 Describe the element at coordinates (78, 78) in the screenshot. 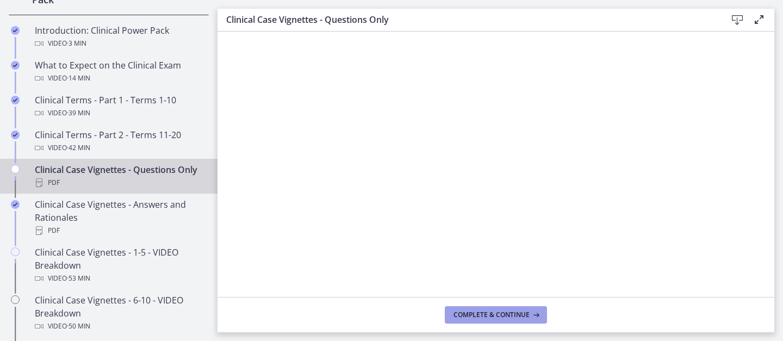

I see `span: · 14 min` at that location.